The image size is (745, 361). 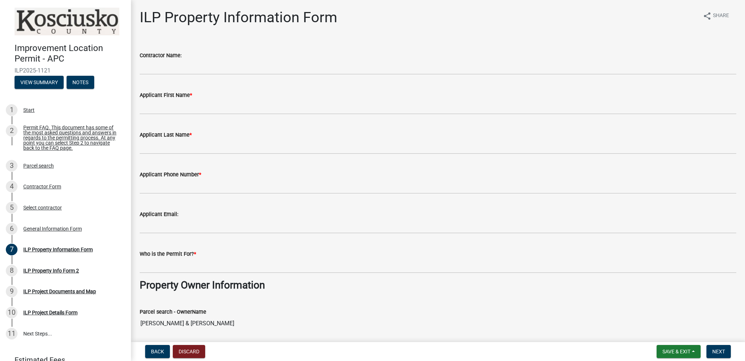 What do you see at coordinates (12, 207) in the screenshot?
I see `div: 5` at bounding box center [12, 207].